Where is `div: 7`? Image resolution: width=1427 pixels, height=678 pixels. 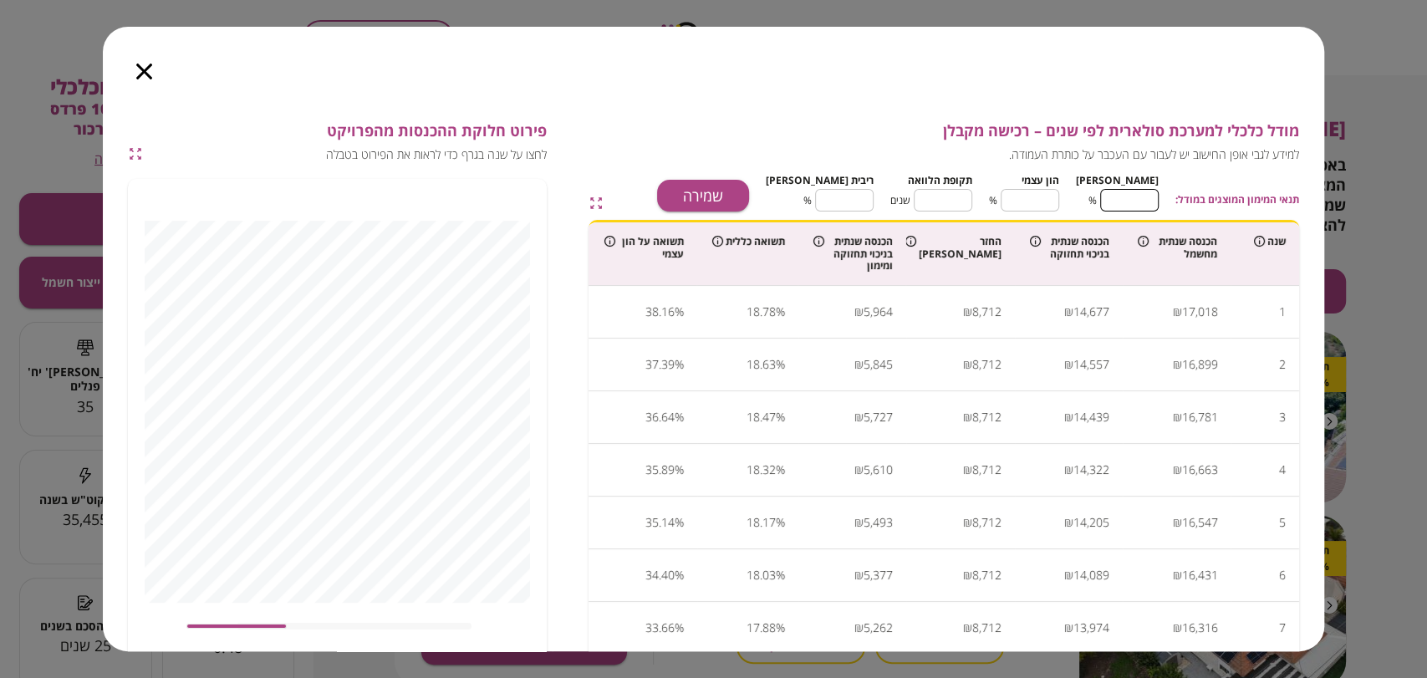
div: 7 is located at coordinates (1282, 628).